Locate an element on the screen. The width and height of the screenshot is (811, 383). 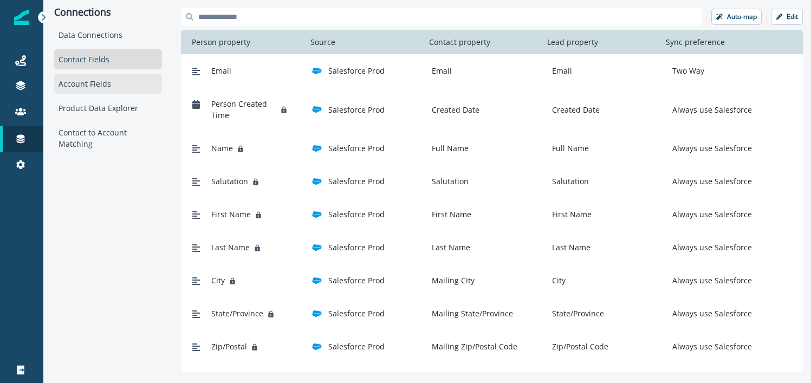
p: Person property is located at coordinates (221, 42).